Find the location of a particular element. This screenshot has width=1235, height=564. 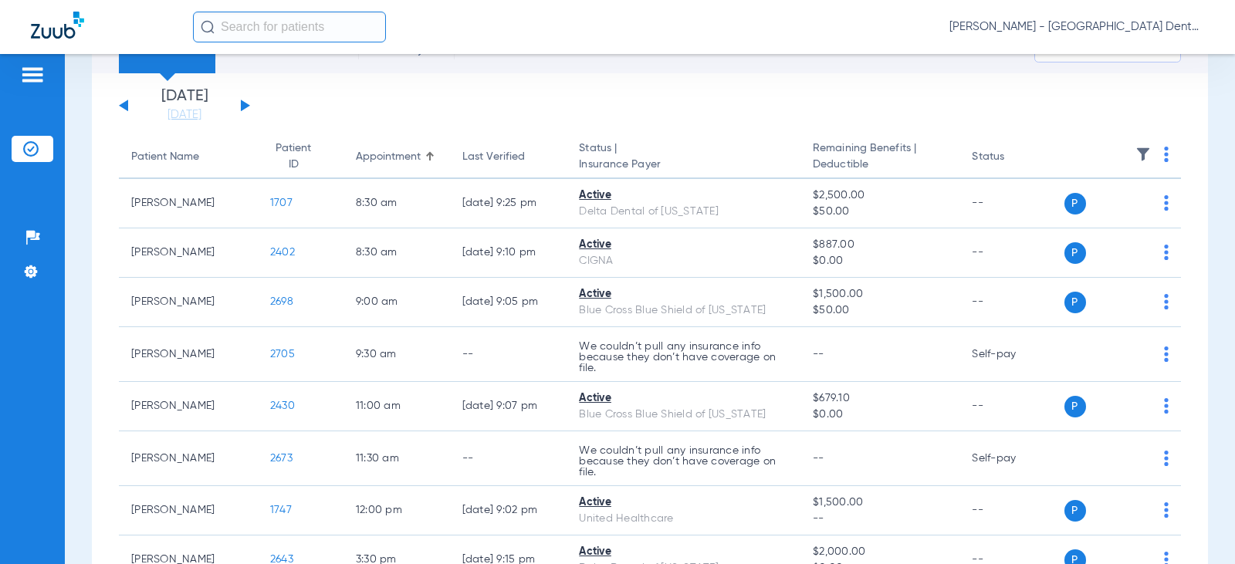

span: $887.00 is located at coordinates (880, 245).